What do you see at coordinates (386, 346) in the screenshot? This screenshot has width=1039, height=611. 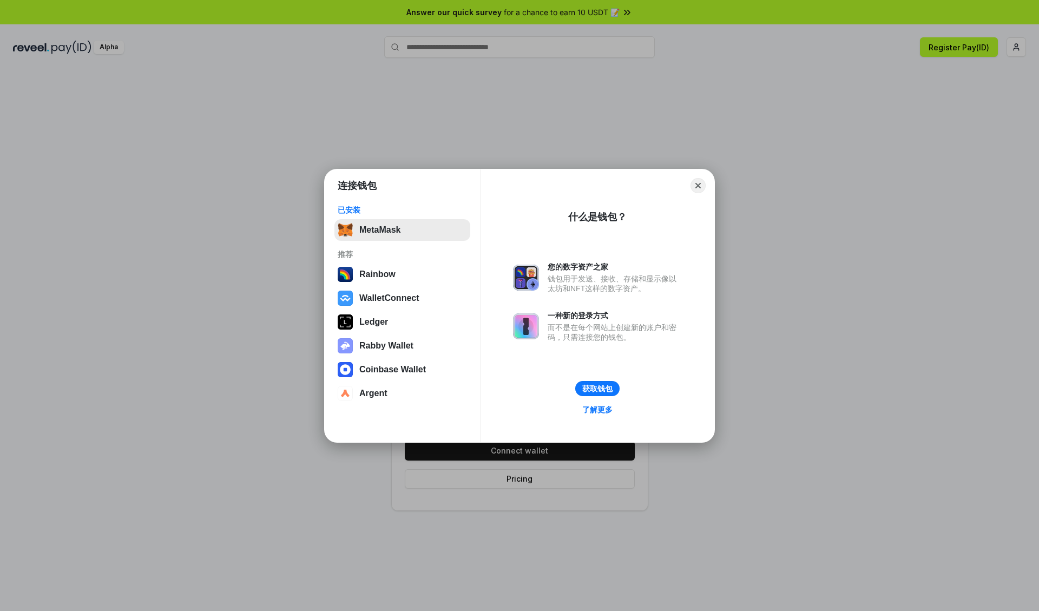 I see `div: Rabby Wallet` at bounding box center [386, 346].